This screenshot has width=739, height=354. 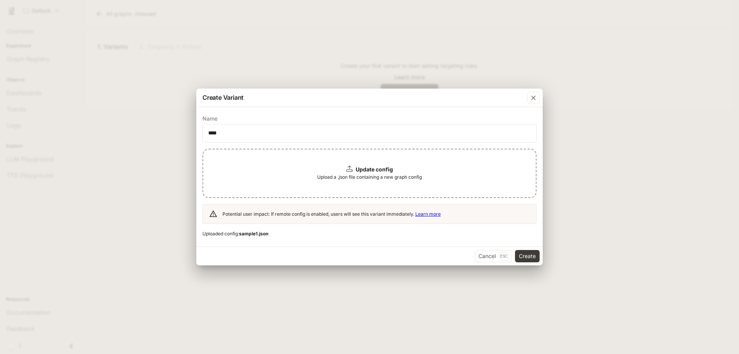 What do you see at coordinates (370, 177) in the screenshot?
I see `span: Upload a .json file containing a new graph config` at bounding box center [370, 177].